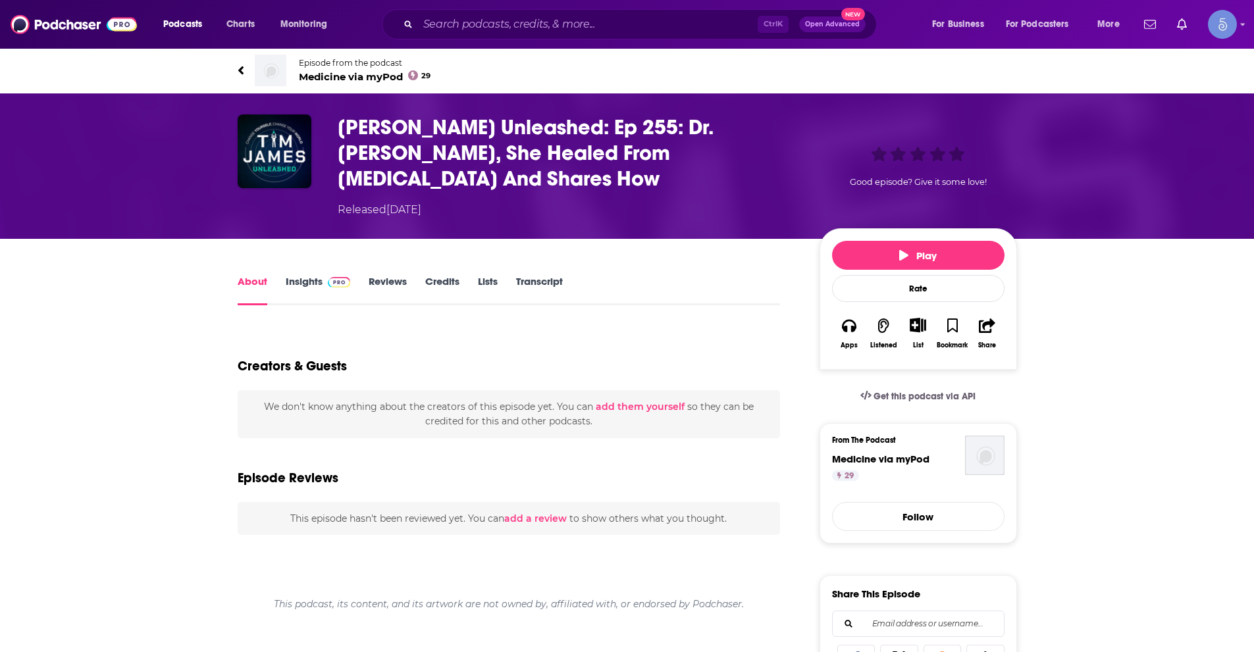  What do you see at coordinates (832, 24) in the screenshot?
I see `span: Open Advanced` at bounding box center [832, 24].